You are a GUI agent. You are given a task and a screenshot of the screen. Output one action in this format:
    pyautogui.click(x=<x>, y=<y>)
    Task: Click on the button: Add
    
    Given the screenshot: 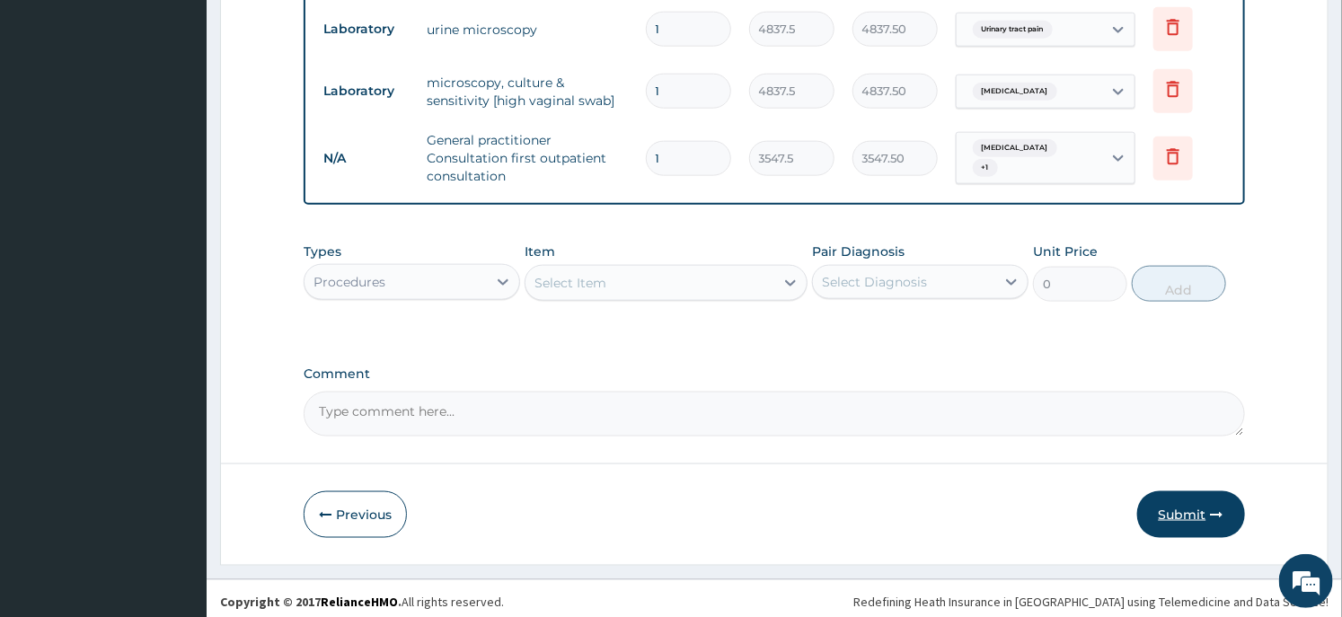 What is the action you would take?
    pyautogui.click(x=1179, y=284)
    